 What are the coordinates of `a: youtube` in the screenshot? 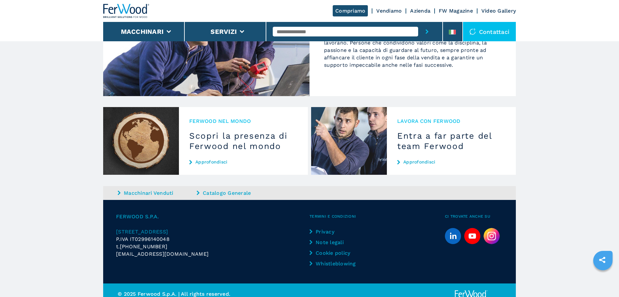 It's located at (472, 236).